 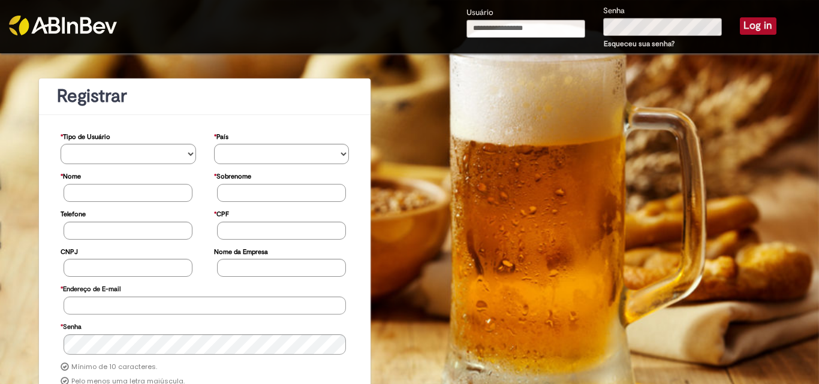 I want to click on a: Esqueceu sua senha?, so click(x=639, y=44).